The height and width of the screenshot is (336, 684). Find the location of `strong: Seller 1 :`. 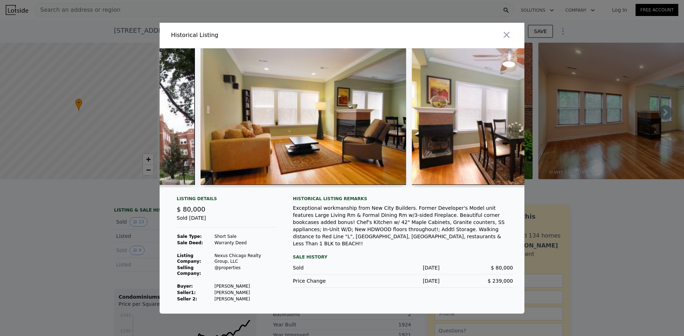

strong: Seller 1 : is located at coordinates (186, 293).